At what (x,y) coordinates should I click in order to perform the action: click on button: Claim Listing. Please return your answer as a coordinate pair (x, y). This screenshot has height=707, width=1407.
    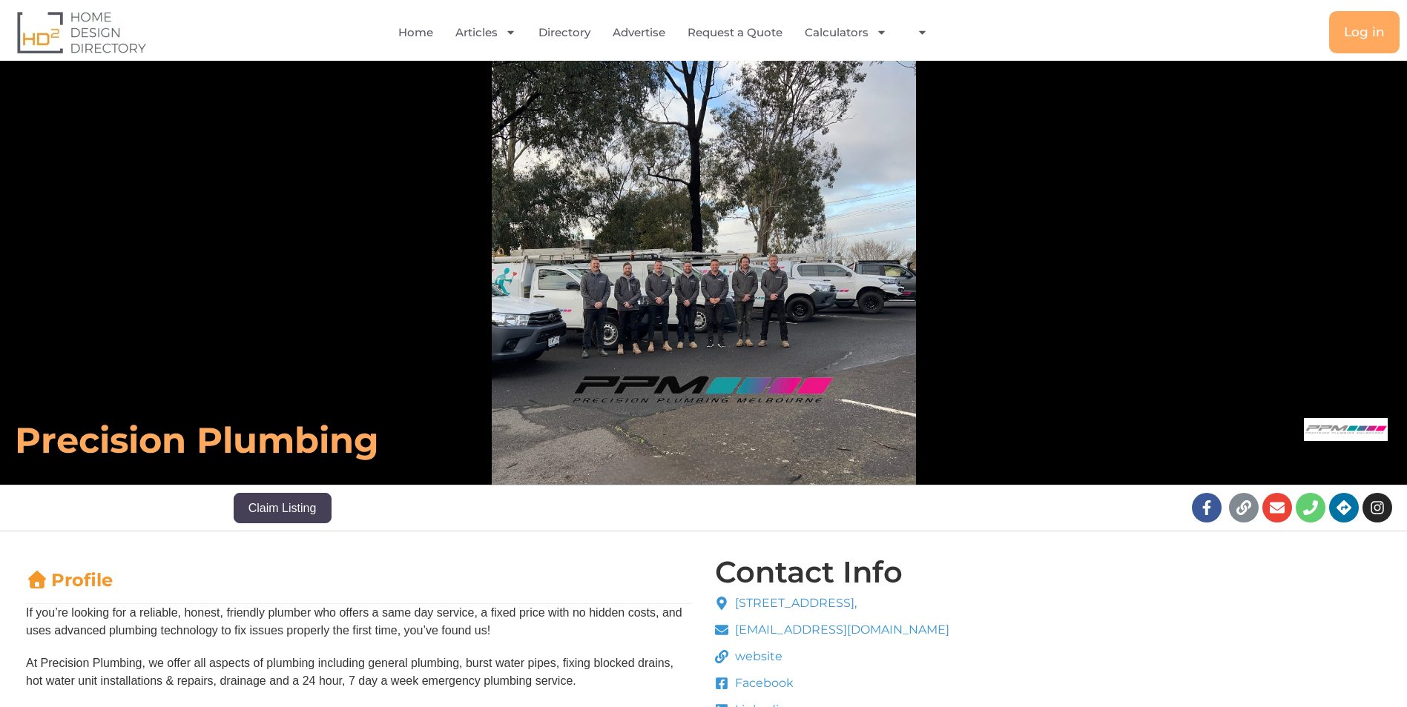
    Looking at the image, I should click on (283, 508).